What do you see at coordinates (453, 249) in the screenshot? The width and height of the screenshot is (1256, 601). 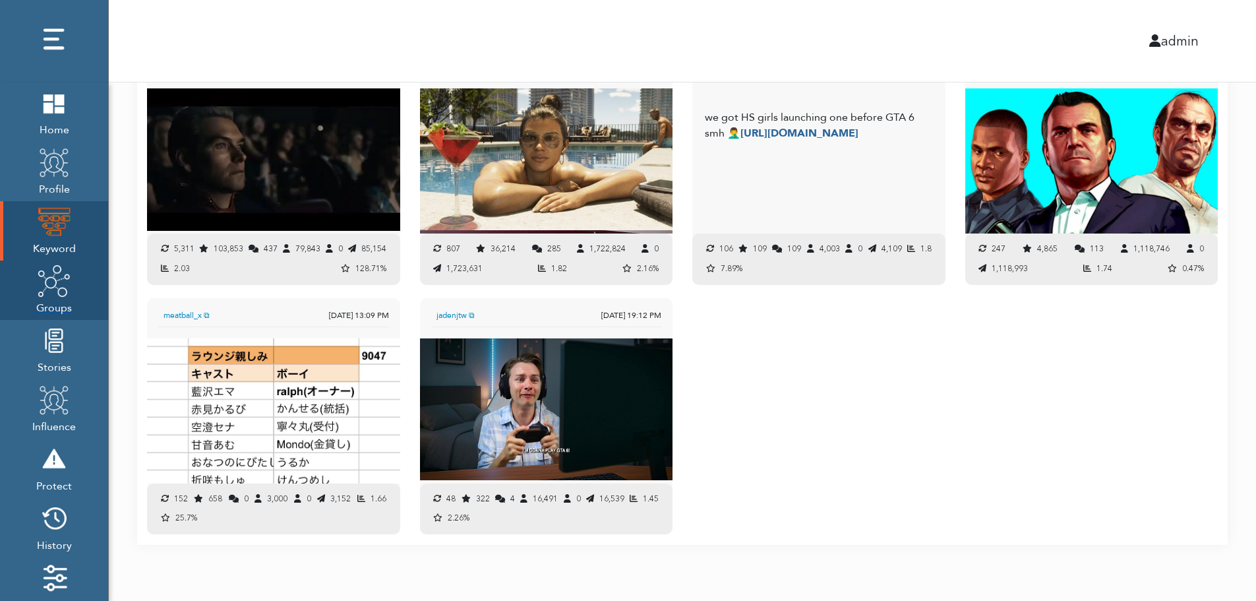 I see `span: 807` at bounding box center [453, 249].